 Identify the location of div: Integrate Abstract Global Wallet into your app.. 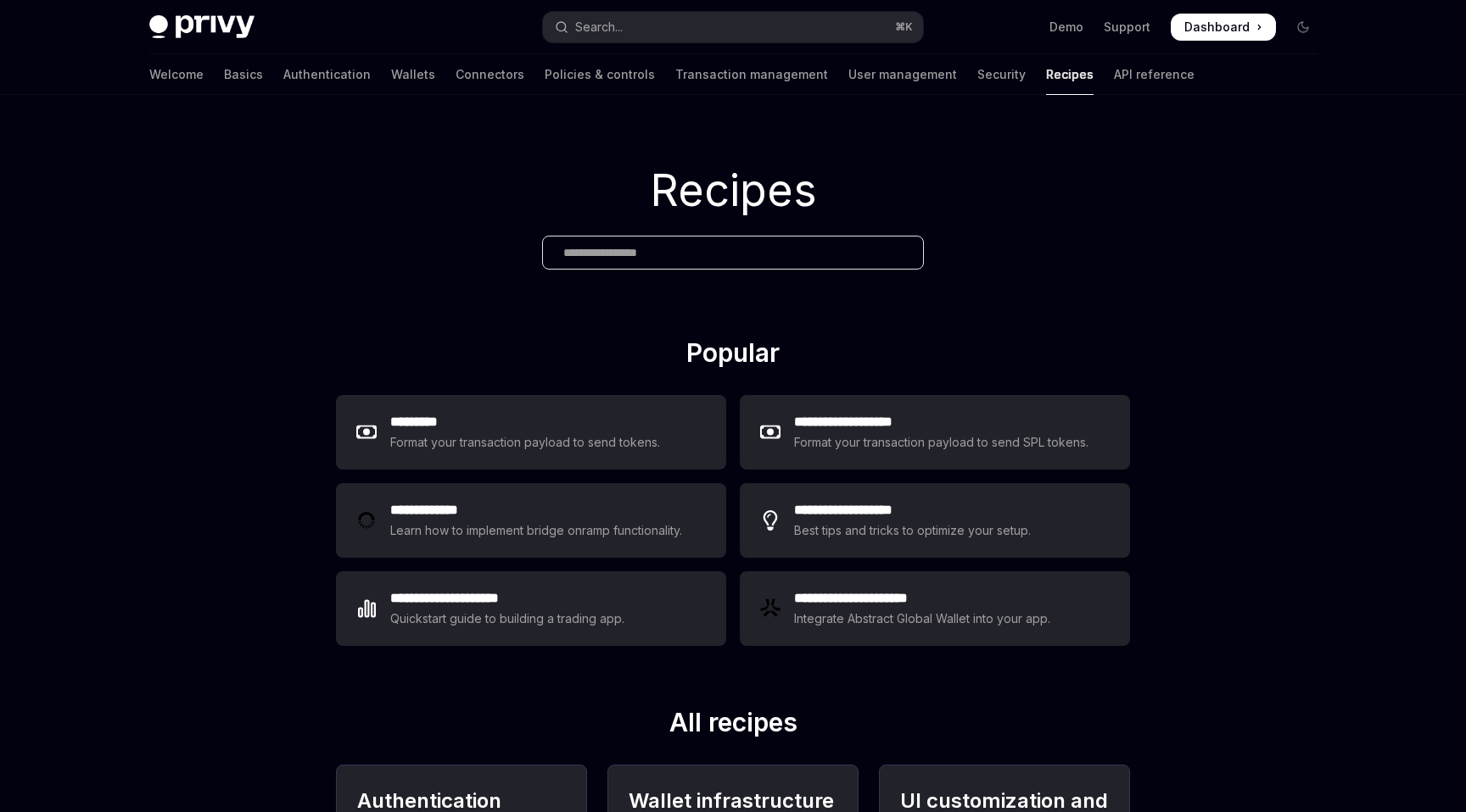
(922, 619).